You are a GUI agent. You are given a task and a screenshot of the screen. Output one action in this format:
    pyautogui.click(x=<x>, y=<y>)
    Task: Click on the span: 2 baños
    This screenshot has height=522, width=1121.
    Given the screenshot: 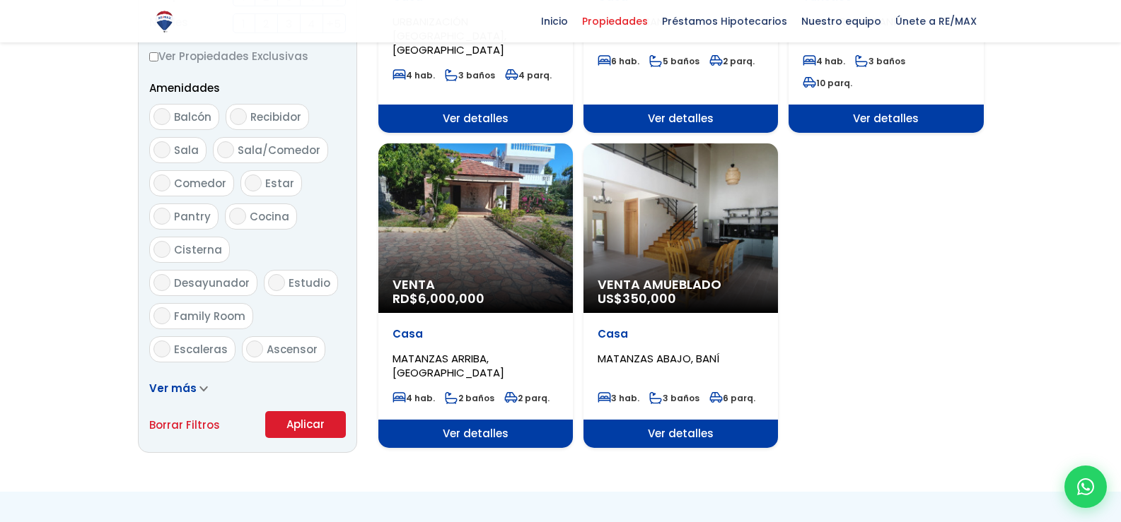 What is the action you would take?
    pyautogui.click(x=469, y=398)
    